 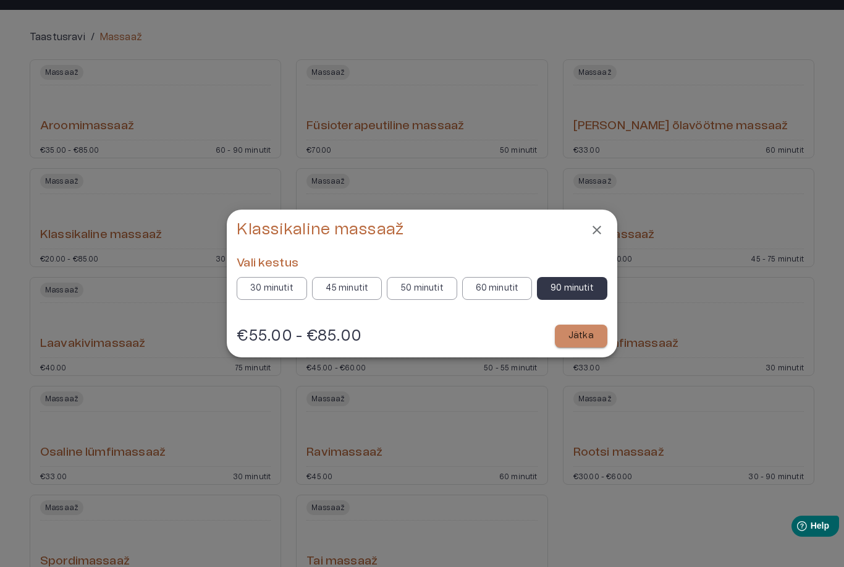 I want to click on p: 60 minutit, so click(x=498, y=288).